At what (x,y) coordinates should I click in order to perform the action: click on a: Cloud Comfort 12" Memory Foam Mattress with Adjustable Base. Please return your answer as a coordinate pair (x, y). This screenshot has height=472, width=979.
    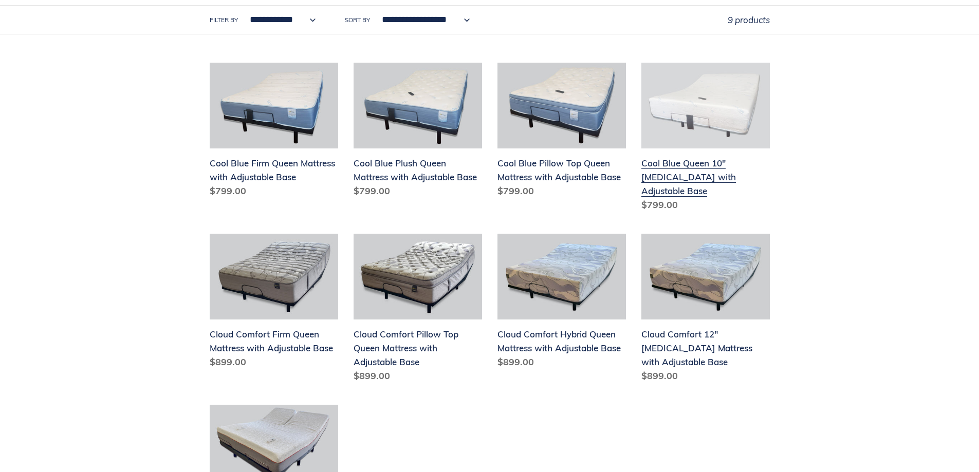
    Looking at the image, I should click on (706, 310).